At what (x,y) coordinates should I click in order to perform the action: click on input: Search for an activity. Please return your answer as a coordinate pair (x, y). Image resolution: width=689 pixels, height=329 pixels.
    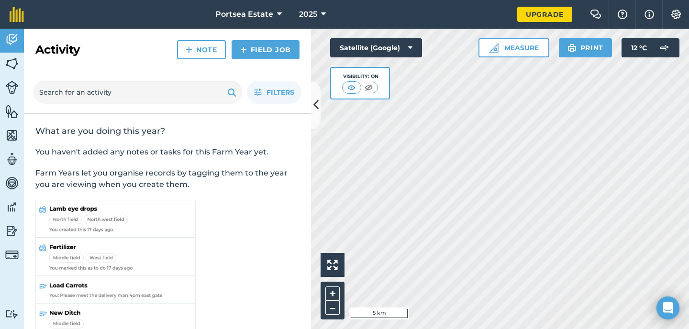
    Looking at the image, I should click on (138, 92).